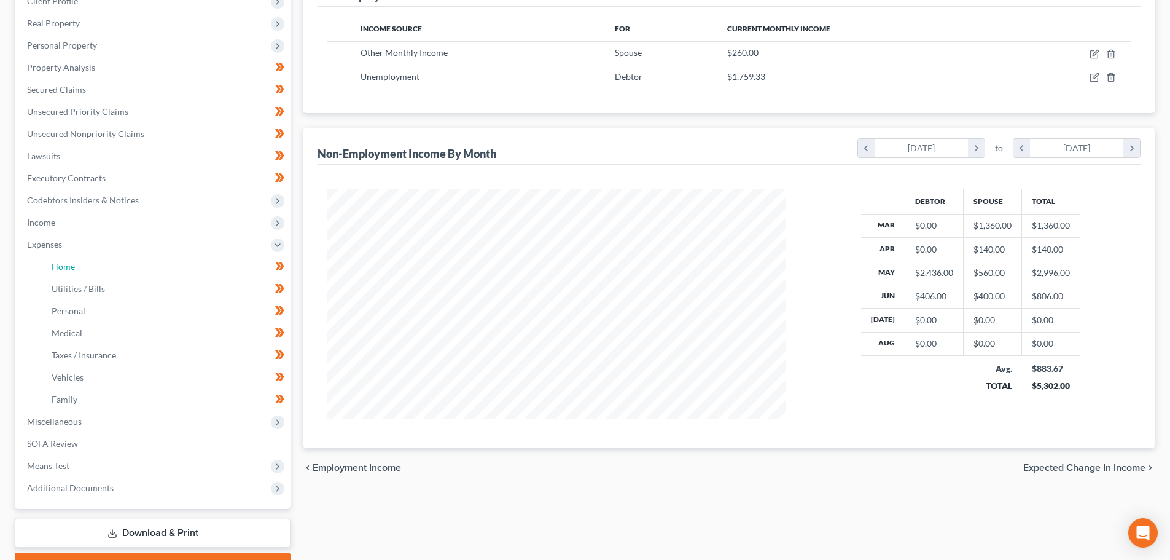 Image resolution: width=1170 pixels, height=560 pixels. Describe the element at coordinates (166, 267) in the screenshot. I see `a: Home` at that location.